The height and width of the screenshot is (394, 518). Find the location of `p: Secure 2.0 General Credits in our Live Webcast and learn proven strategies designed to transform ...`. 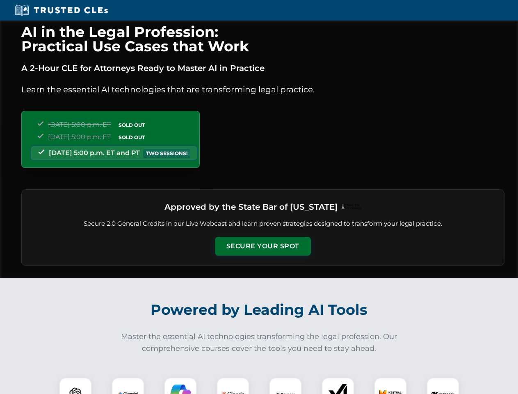

p: Secure 2.0 General Credits in our Live Webcast and learn proven strategies designed to transform ... is located at coordinates (263, 223).